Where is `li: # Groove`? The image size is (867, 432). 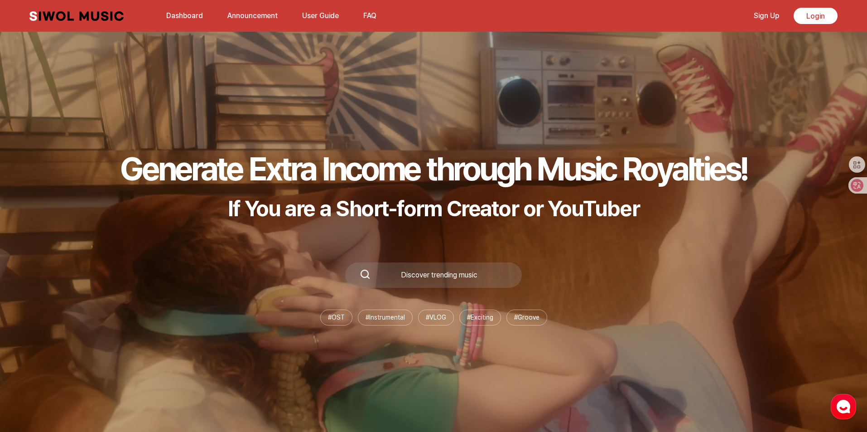 li: # Groove is located at coordinates (527, 317).